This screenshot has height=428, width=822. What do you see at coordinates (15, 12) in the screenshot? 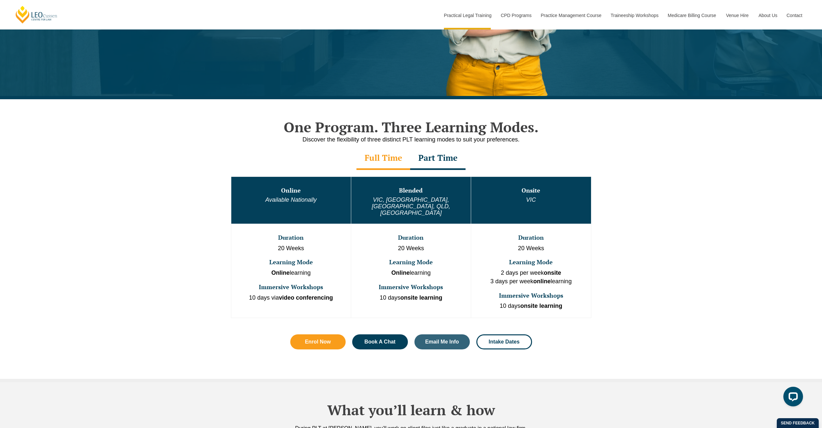
I see `button: Open LiveChat chat widget` at bounding box center [15, 12].